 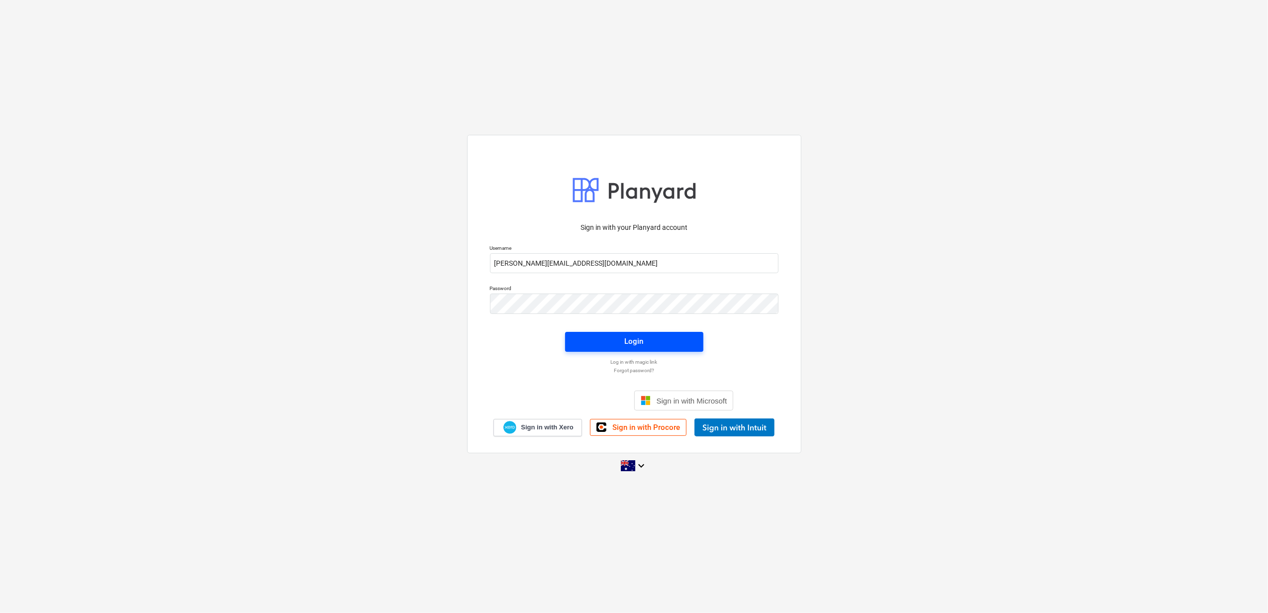 I want to click on a: Log in with magic link, so click(x=634, y=362).